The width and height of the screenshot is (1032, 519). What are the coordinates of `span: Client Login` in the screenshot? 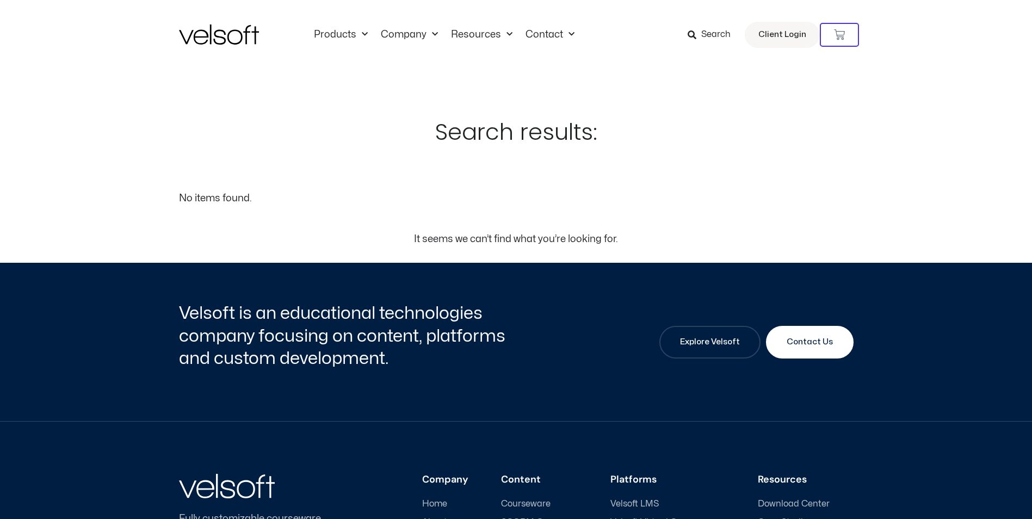 It's located at (782, 35).